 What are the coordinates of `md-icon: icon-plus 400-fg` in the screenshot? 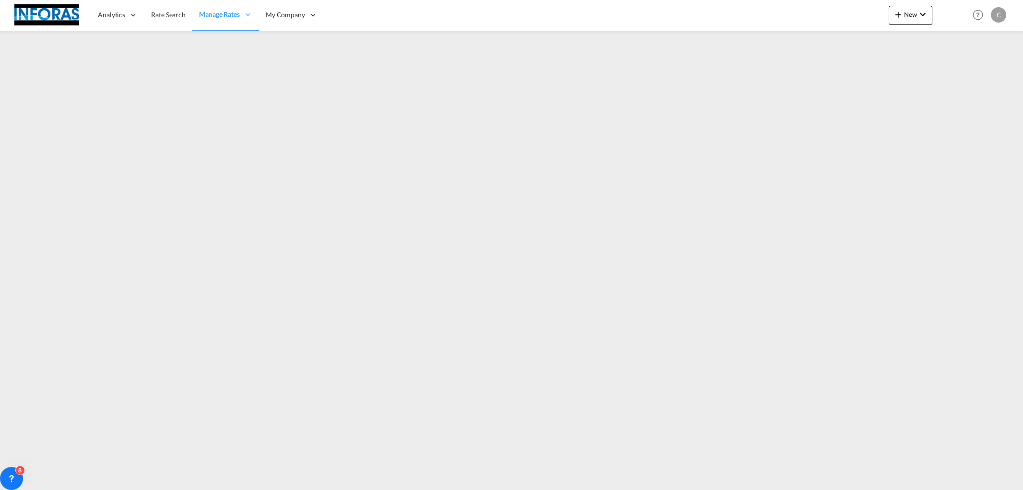 It's located at (898, 14).